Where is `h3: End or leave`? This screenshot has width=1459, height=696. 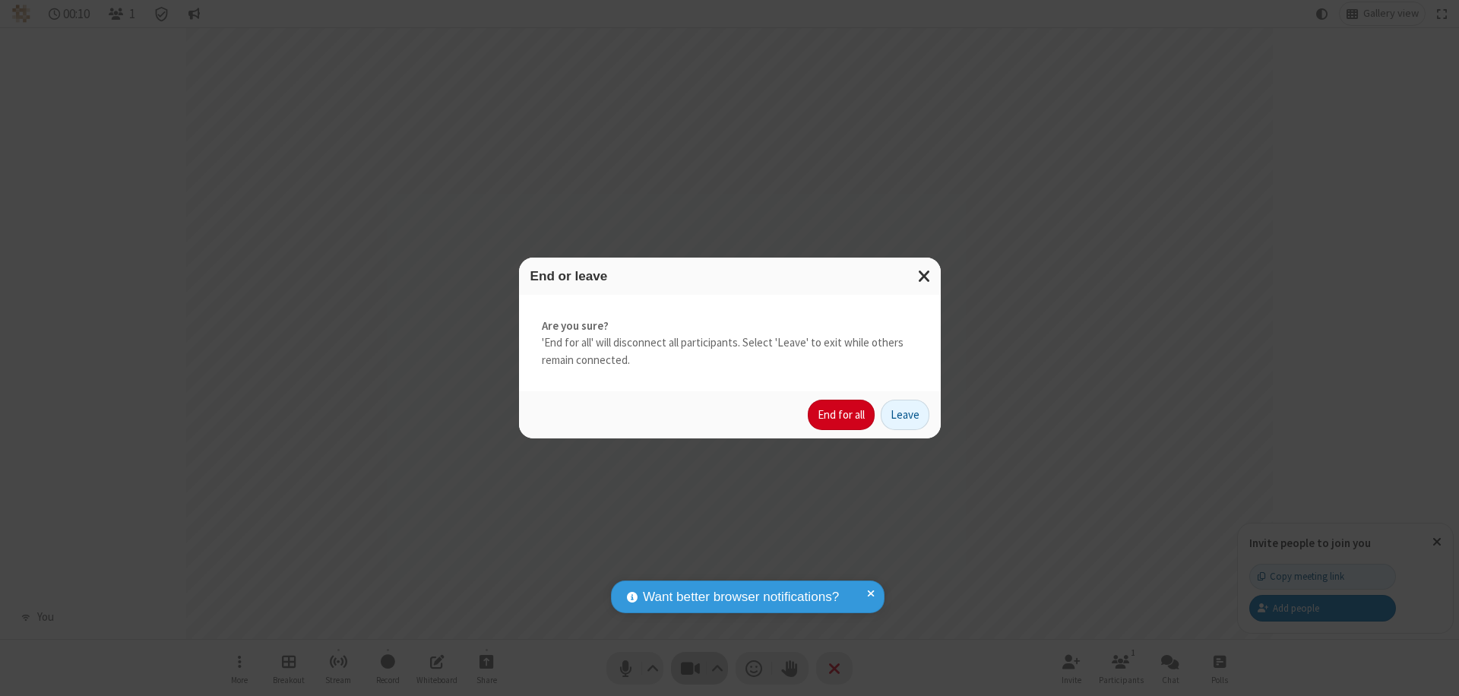 h3: End or leave is located at coordinates (730, 276).